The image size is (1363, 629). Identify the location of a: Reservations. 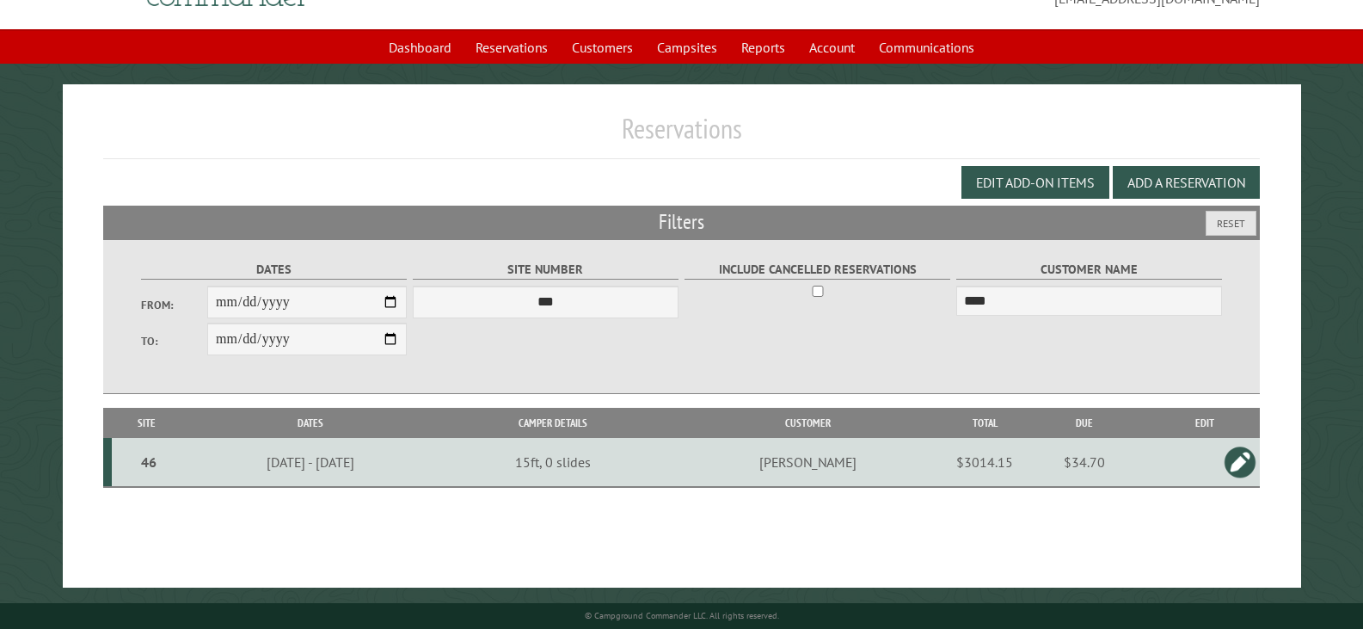
(512, 47).